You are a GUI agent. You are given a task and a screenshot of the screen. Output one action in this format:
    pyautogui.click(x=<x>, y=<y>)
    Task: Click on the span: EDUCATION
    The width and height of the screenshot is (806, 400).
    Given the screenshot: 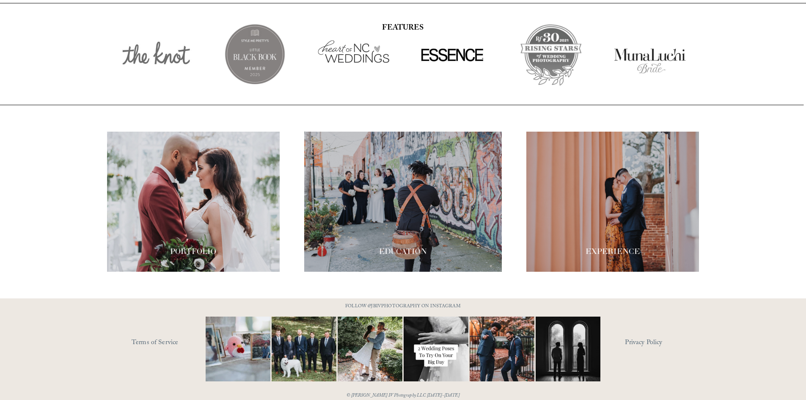 What is the action you would take?
    pyautogui.click(x=403, y=251)
    